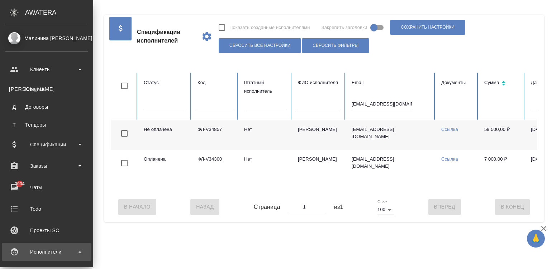 The width and height of the screenshot is (552, 269). Describe the element at coordinates (47, 125) in the screenshot. I see `div: Тендеры` at that location.